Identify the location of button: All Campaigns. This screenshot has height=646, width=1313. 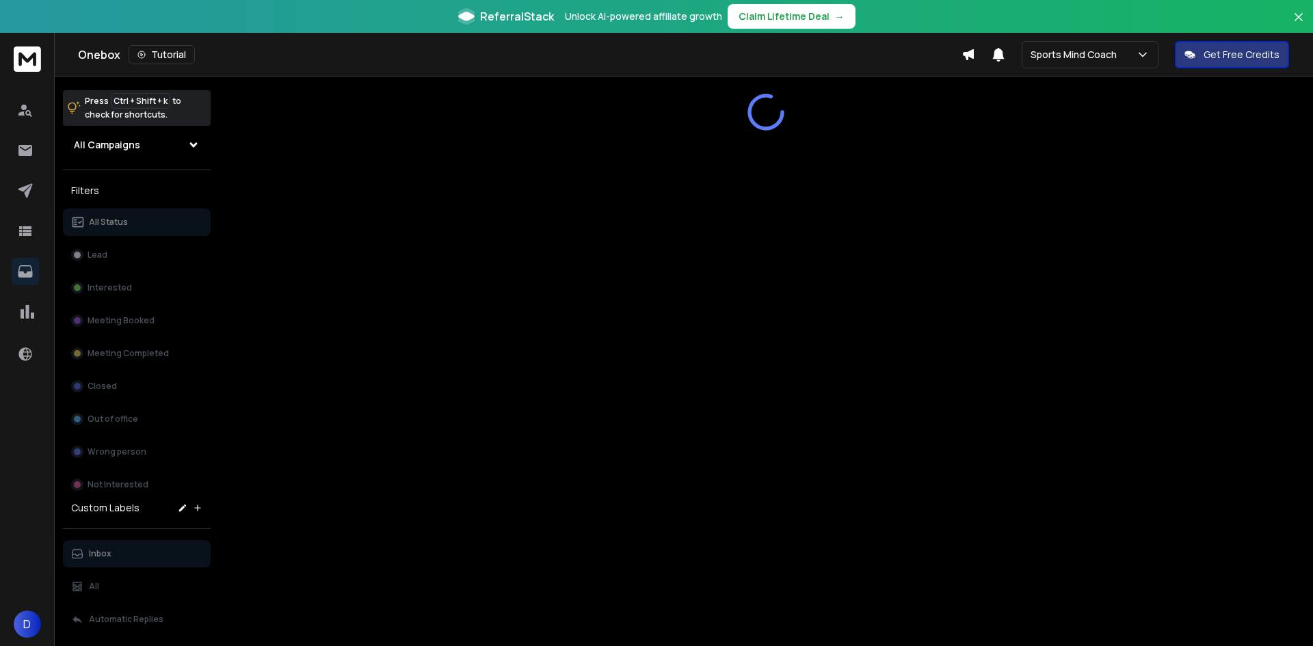
(137, 145).